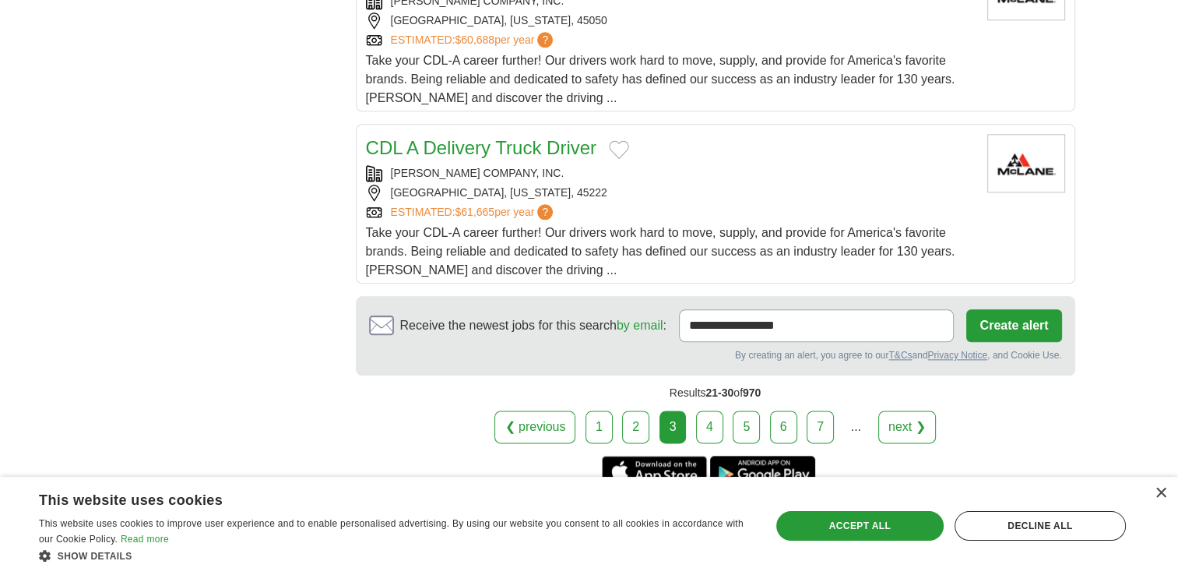 This screenshot has width=1178, height=575. What do you see at coordinates (535, 427) in the screenshot?
I see `a: ❮ previous` at bounding box center [535, 427].